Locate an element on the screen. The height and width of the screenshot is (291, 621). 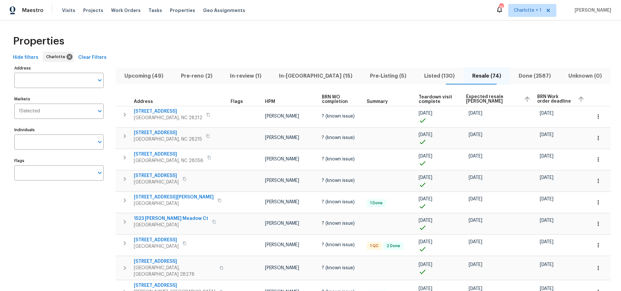
span: Summary is located at coordinates (377, 102).